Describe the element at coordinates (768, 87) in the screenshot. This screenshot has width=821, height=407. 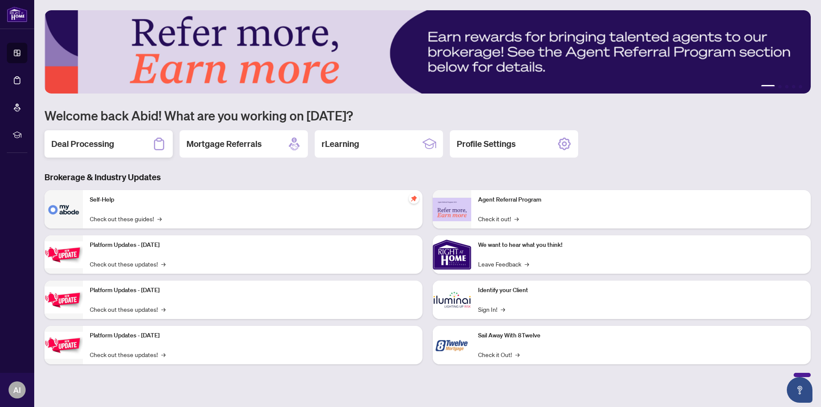
I see `button: 1` at that location.